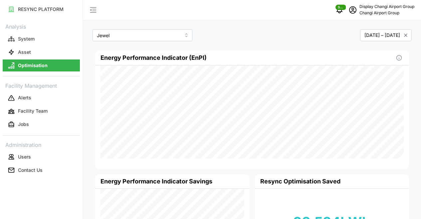  Describe the element at coordinates (41, 66) in the screenshot. I see `a: Optimisation` at that location.